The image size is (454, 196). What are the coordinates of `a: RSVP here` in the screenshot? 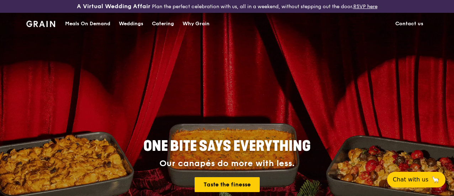 It's located at (365, 6).